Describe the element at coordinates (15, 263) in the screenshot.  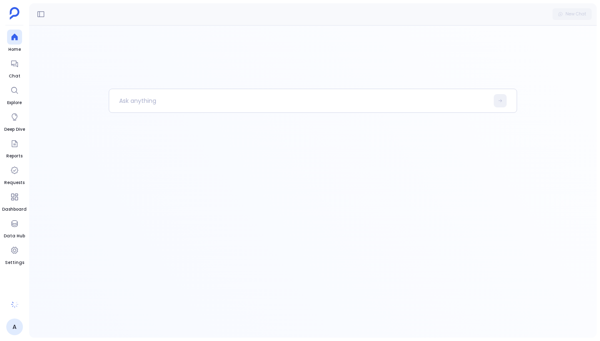
I see `span: Settings` at that location.